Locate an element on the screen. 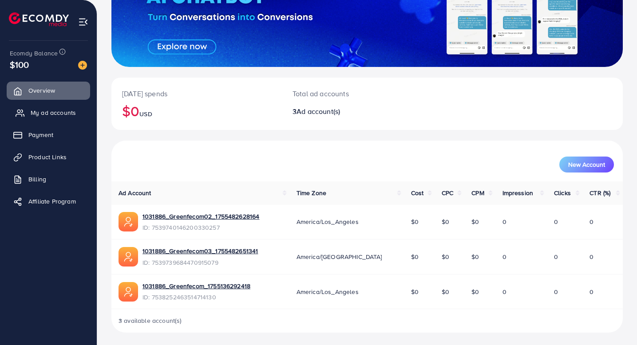 This screenshot has width=637, height=345. span: $100 is located at coordinates (20, 64).